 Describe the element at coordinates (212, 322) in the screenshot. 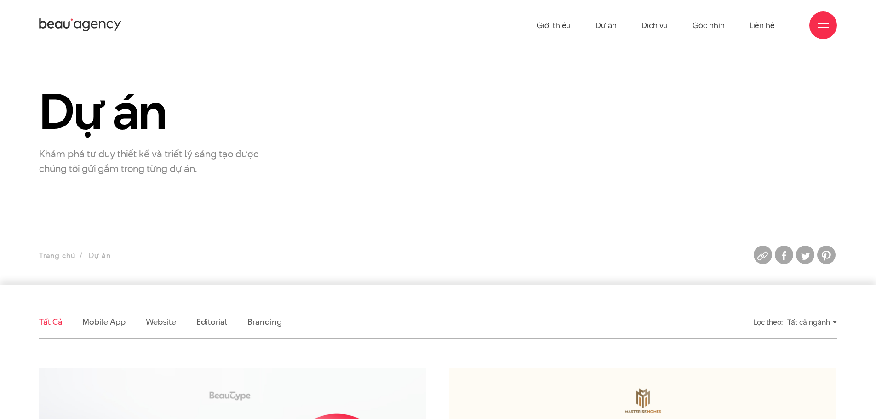

I see `a: Editorial` at that location.